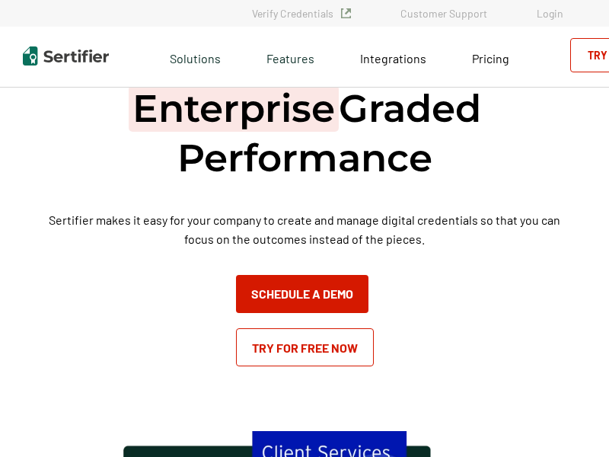 The image size is (609, 457). I want to click on p: Sertifier makes it easy for your company to create and manage digital credentials so that you can..., so click(304, 229).